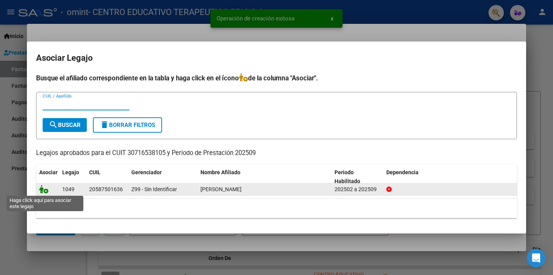  I want to click on datatable-header-cell: Dependencia, so click(450, 177).